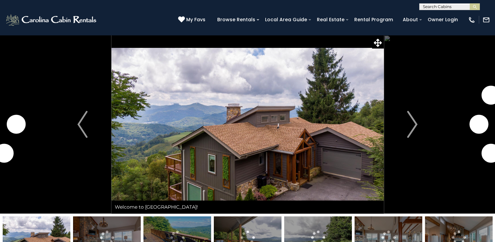  What do you see at coordinates (52, 20) in the screenshot?
I see `img: White-1-2.png` at bounding box center [52, 20].